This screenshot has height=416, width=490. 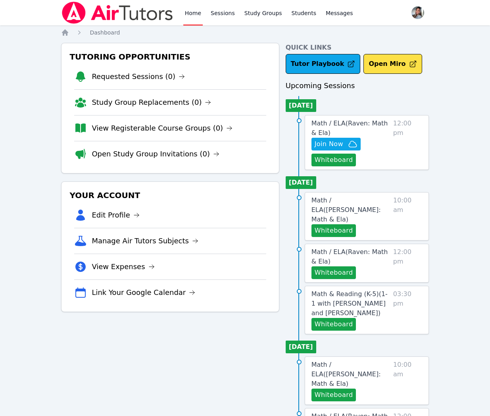 What do you see at coordinates (115, 215) in the screenshot?
I see `a: Edit Profile` at bounding box center [115, 215].